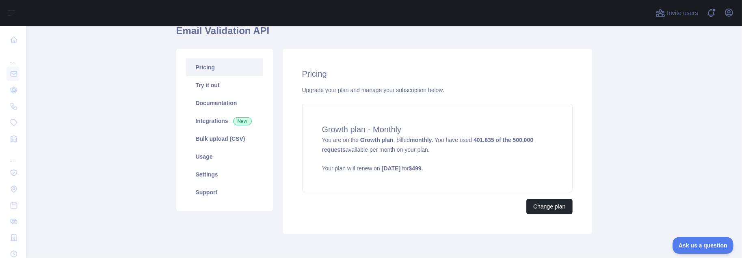 The width and height of the screenshot is (742, 258). I want to click on span: You are on the , billed You have used available per month on your plan., so click(437, 155).